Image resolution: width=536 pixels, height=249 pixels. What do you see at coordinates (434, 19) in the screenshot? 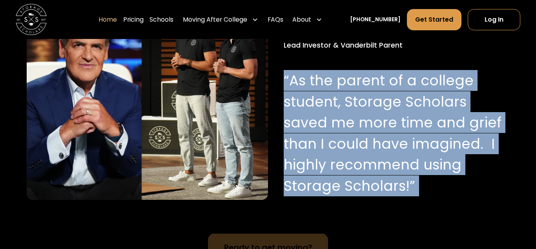
I see `a: Get Started` at bounding box center [434, 19].